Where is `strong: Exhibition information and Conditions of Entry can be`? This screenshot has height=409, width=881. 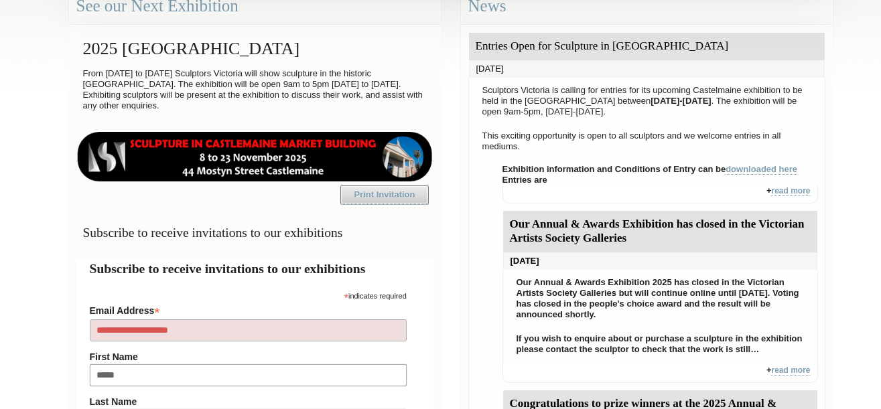
strong: Exhibition information and Conditions of Entry can be is located at coordinates (650, 170).